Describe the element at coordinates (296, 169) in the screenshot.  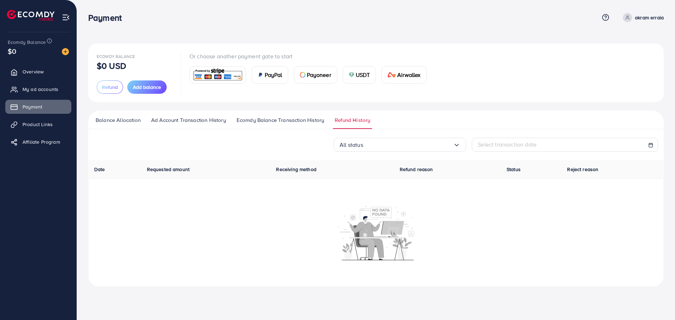
I see `span: Receiving method` at that location.